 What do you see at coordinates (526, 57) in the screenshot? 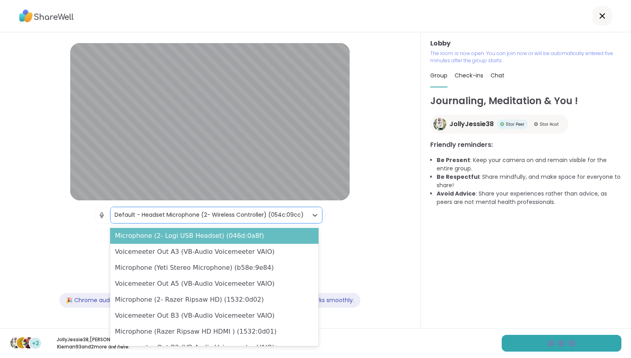
I see `p: The room is now open. You can join now or will be automatically entered five minutes after the gr...` at bounding box center [526, 57].